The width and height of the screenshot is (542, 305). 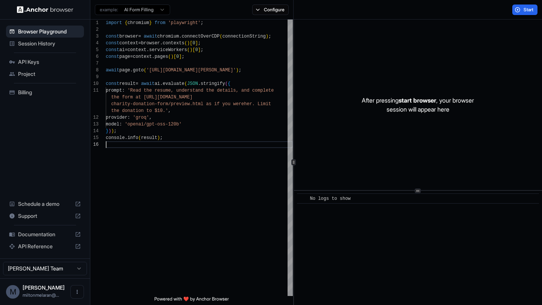 What do you see at coordinates (41, 295) in the screenshot?
I see `span: miltonmelaran@gmail.com` at bounding box center [41, 295].